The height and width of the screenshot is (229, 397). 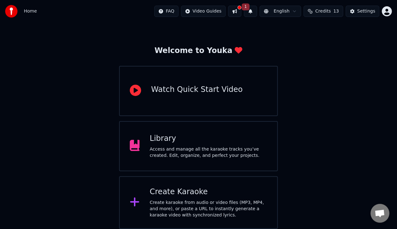 I want to click on div: Settings, so click(x=366, y=11).